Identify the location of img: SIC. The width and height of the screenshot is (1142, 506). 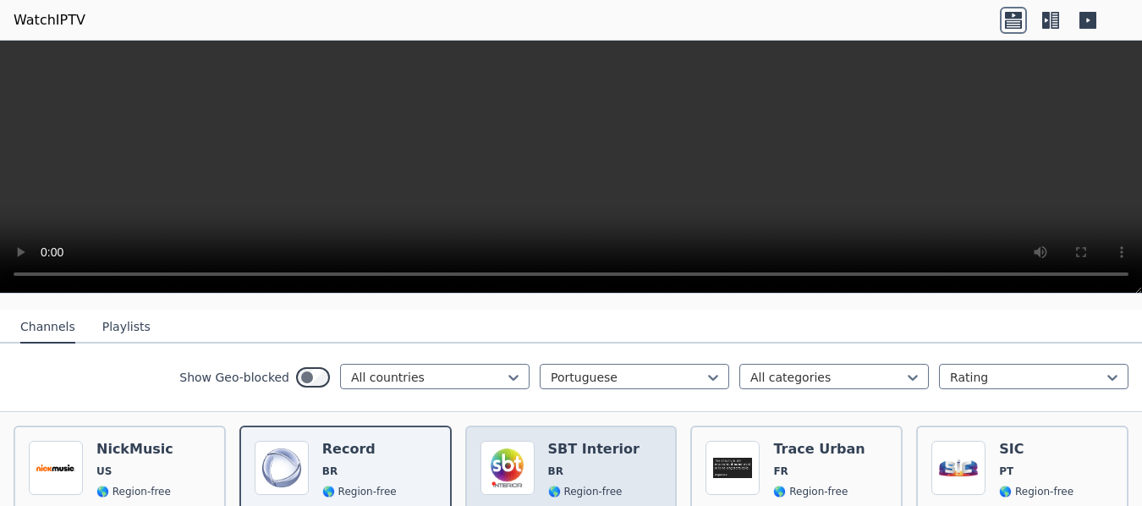
(958, 468).